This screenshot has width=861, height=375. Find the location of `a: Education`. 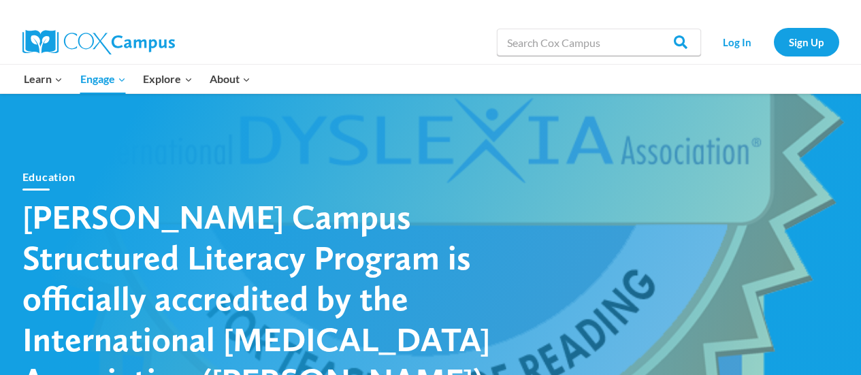

a: Education is located at coordinates (49, 176).